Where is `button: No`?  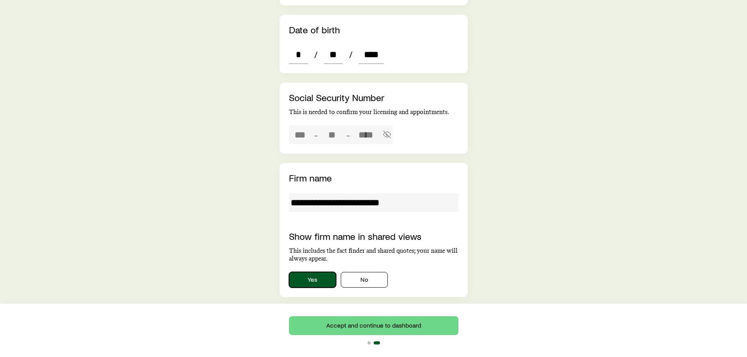 button: No is located at coordinates (364, 280).